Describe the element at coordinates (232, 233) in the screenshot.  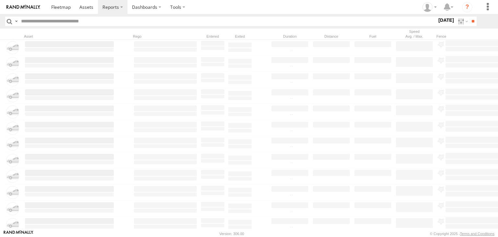
I see `div: Version: 306.00` at that location.